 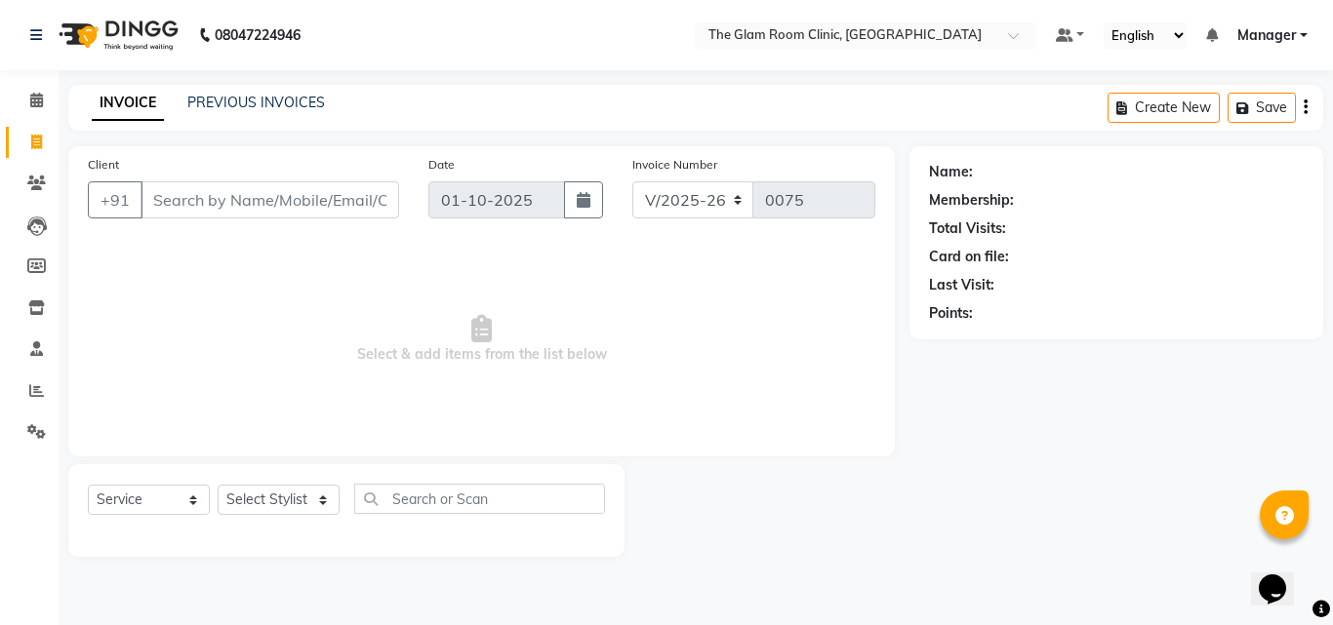 I want to click on label: Date, so click(x=441, y=165).